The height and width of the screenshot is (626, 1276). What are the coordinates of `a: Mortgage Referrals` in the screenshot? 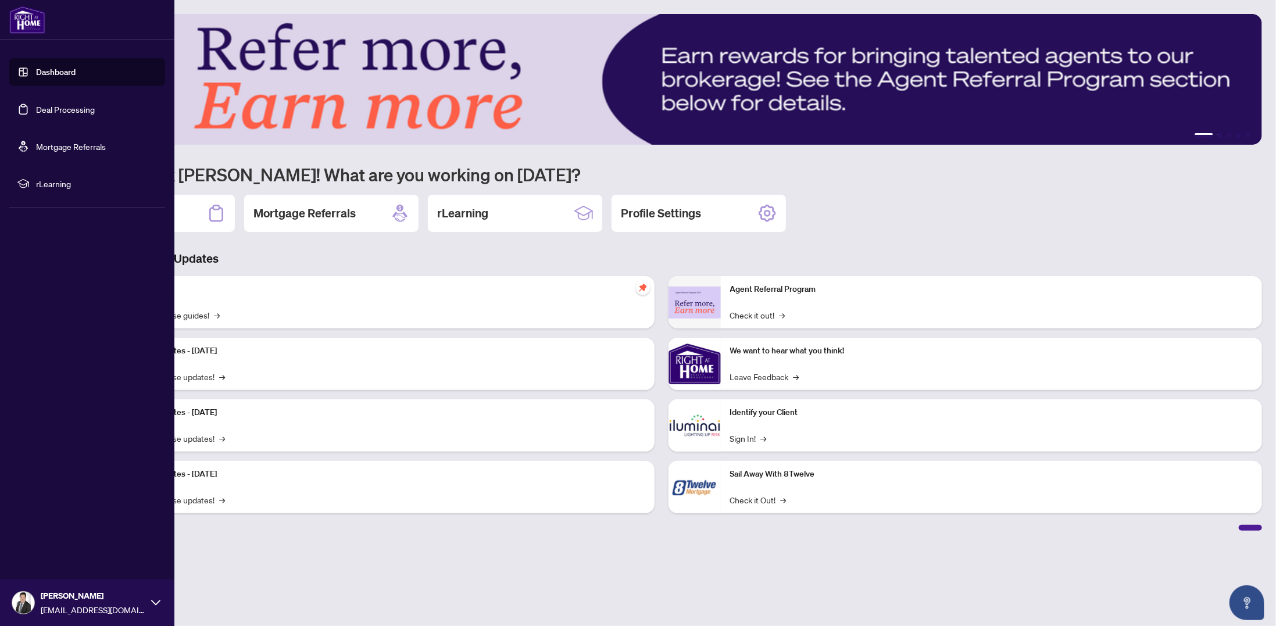 It's located at (71, 146).